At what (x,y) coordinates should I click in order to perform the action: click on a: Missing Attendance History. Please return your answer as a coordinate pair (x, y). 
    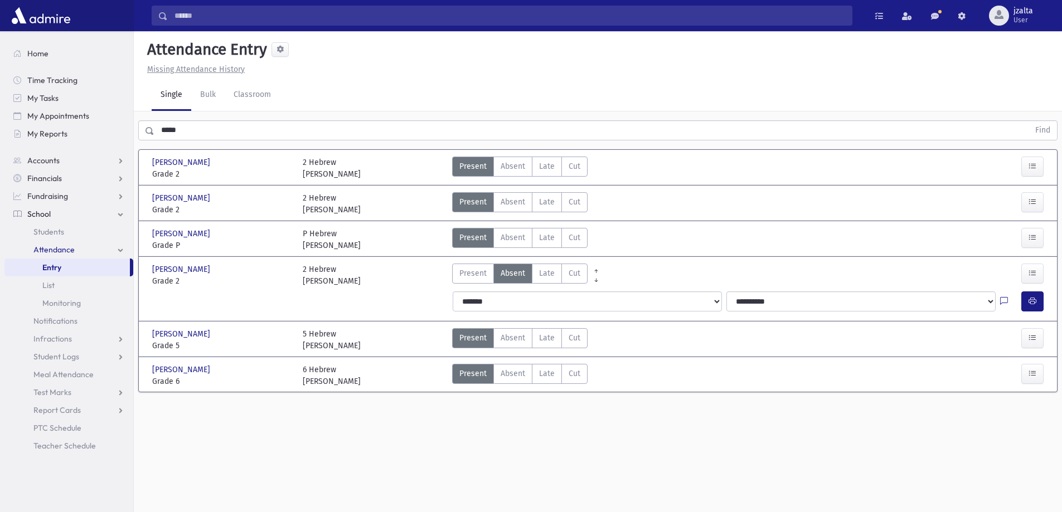
    Looking at the image, I should click on (193, 69).